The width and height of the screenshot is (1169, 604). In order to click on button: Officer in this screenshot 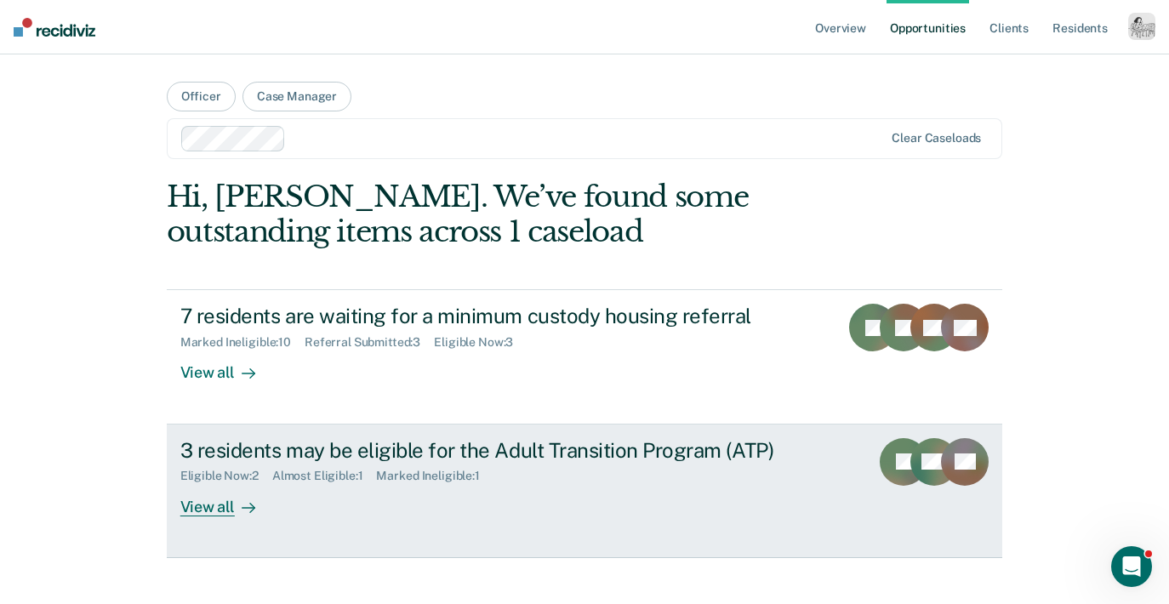, I will do `click(201, 96)`.